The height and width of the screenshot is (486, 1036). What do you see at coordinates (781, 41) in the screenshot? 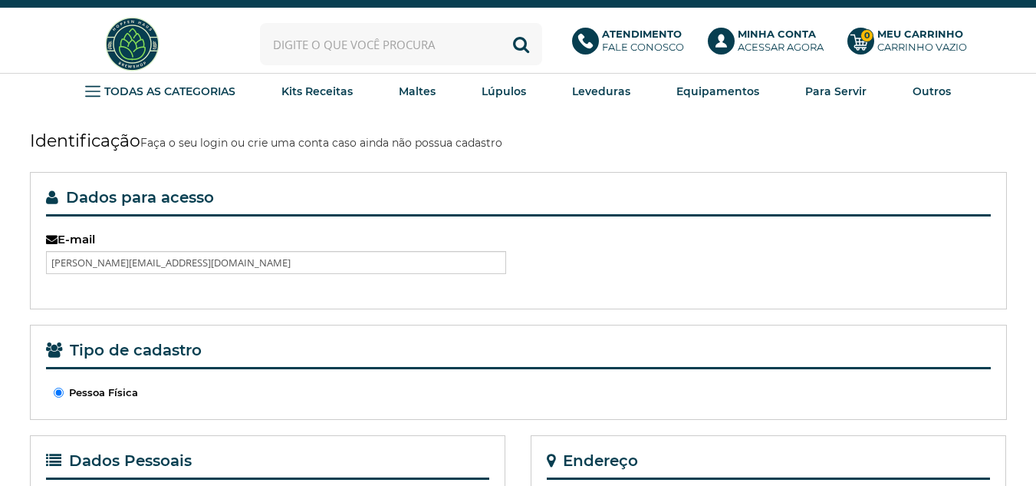
I see `p: Acessar agora` at bounding box center [781, 41].